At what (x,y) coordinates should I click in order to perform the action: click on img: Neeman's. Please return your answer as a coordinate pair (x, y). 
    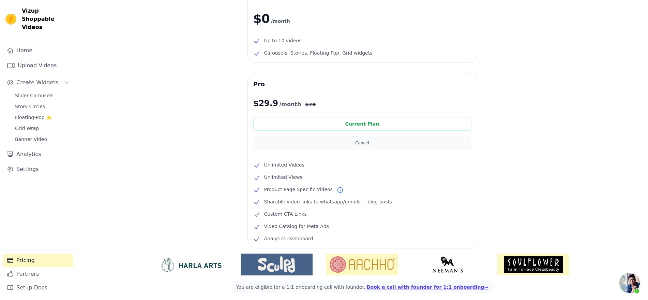
    Looking at the image, I should click on (448, 264).